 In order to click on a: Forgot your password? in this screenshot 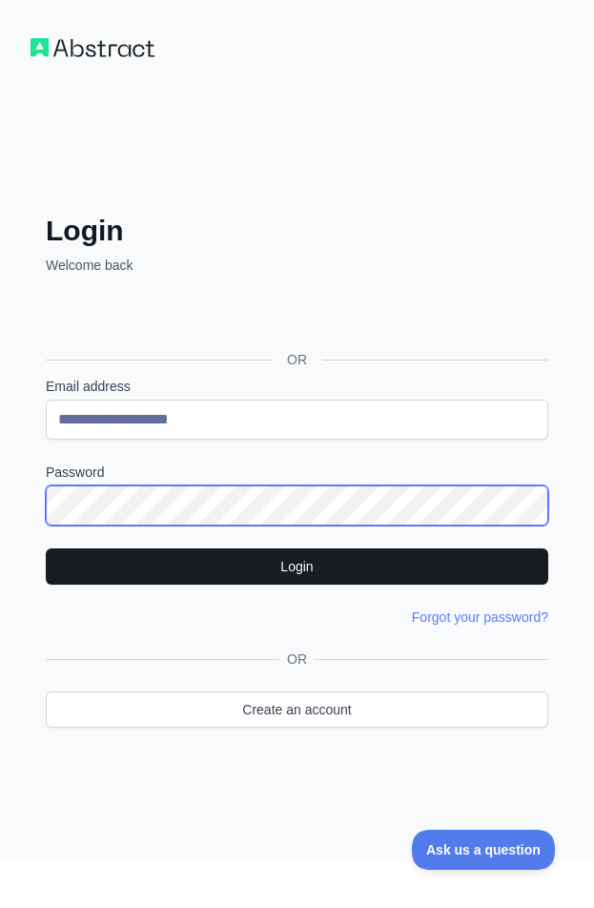, I will do `click(480, 617)`.